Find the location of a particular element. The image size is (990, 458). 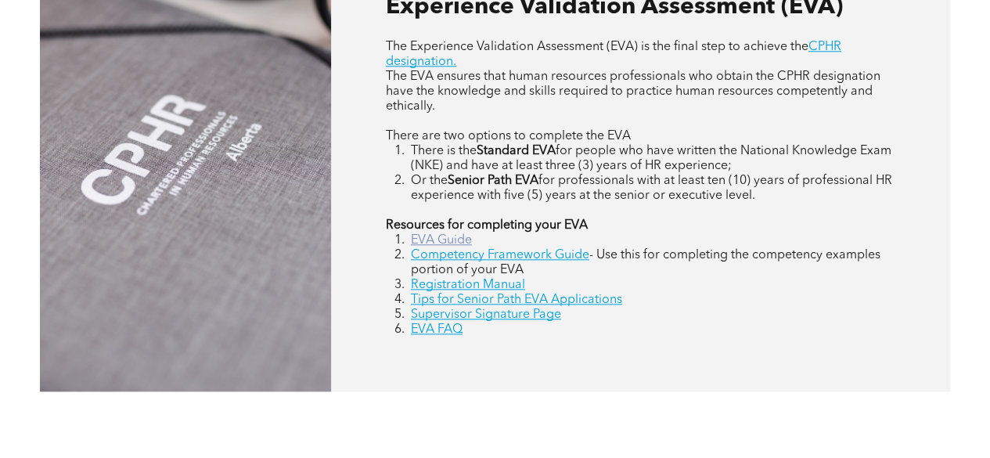

a: Tips for Senior Path EVA Applications is located at coordinates (516, 300).